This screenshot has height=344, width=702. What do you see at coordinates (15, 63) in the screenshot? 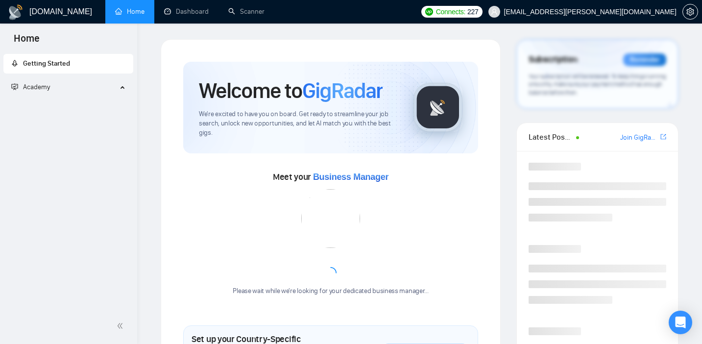
I see `span: rocket` at bounding box center [15, 63].